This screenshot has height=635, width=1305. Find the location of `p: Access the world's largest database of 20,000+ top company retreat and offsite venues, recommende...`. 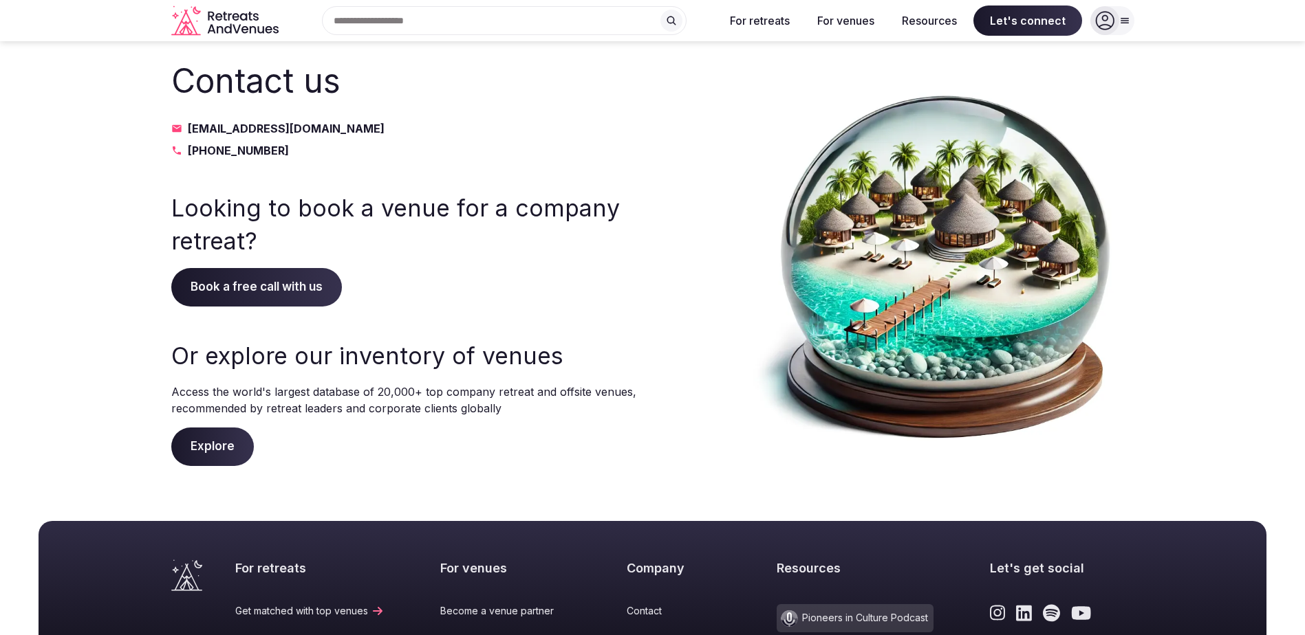

p: Access the world's largest database of 20,000+ top company retreat and offsite venues, recommende... is located at coordinates (405, 400).